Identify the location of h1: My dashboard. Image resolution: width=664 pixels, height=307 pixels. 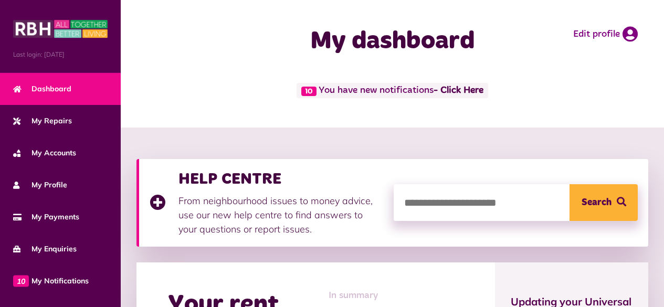
(393, 41).